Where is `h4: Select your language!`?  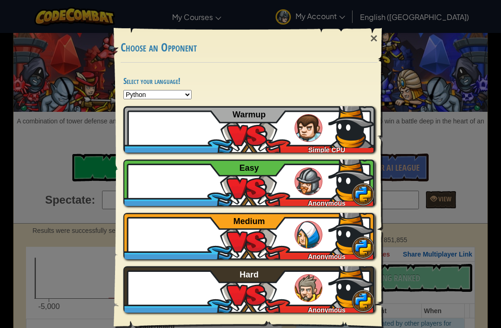 h4: Select your language! is located at coordinates (249, 81).